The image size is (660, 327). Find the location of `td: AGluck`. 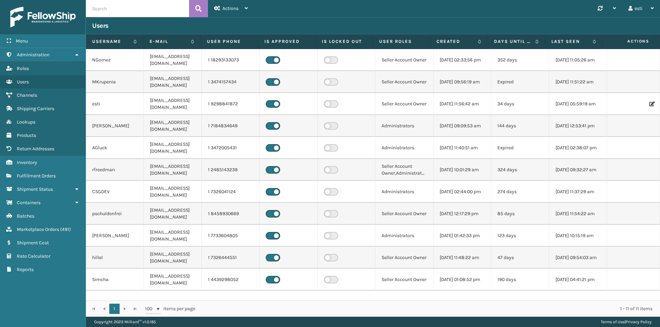

td: AGluck is located at coordinates (115, 148).